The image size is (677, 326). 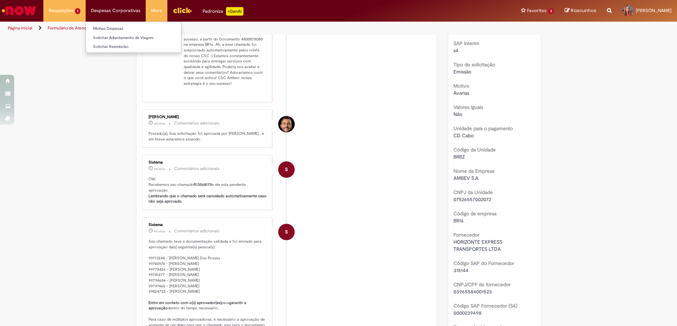 What do you see at coordinates (133, 47) in the screenshot?
I see `a: Solicitar Reembolso` at bounding box center [133, 47].